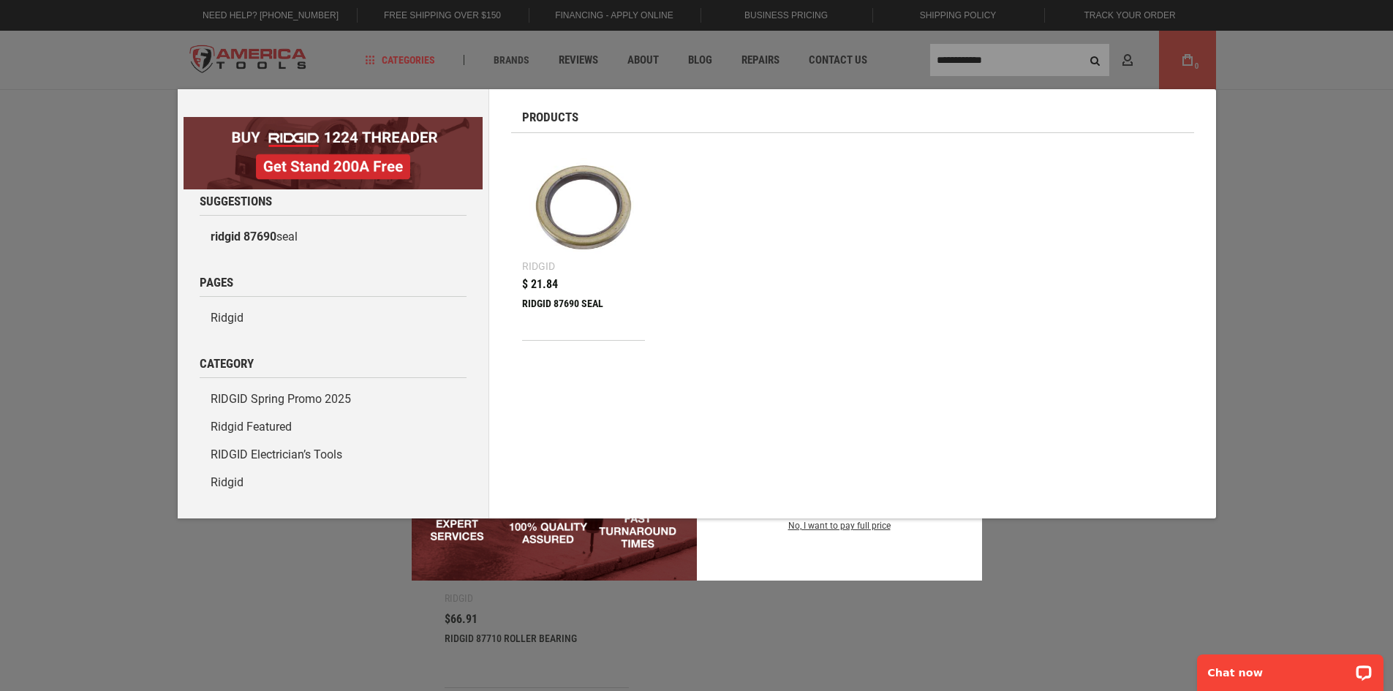 The image size is (1393, 691). What do you see at coordinates (260, 236) in the screenshot?
I see `b: 87690` at bounding box center [260, 236].